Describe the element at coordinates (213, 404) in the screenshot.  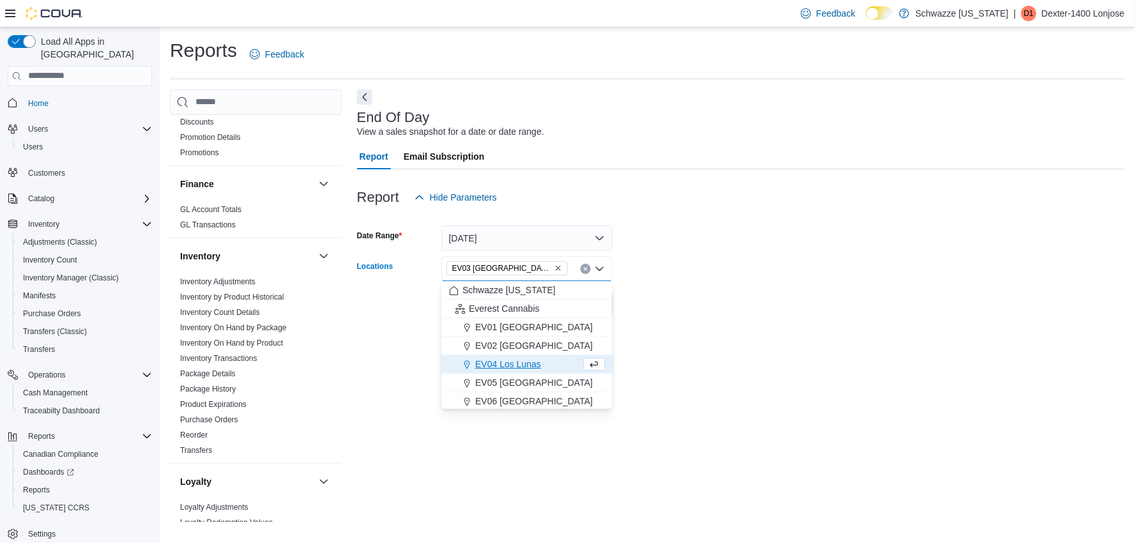
I see `a: Product Expirations` at that location.